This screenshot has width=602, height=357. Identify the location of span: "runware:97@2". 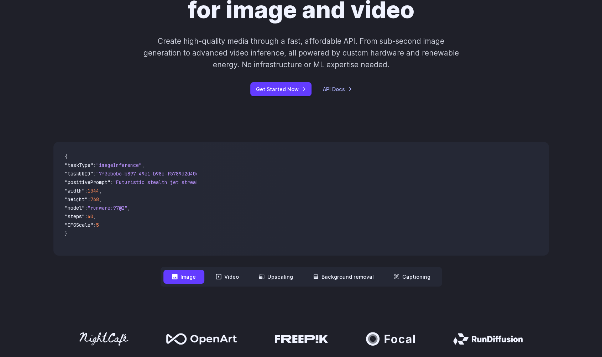
(108, 208).